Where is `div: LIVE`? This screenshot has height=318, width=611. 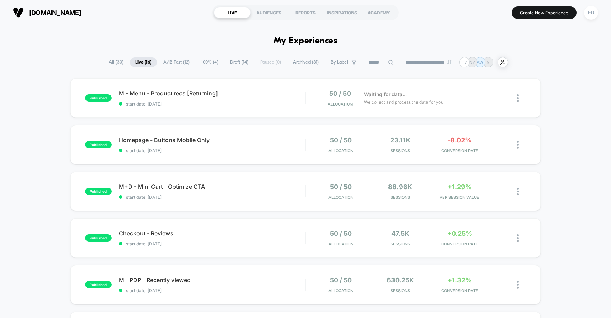
div: LIVE is located at coordinates (232, 13).